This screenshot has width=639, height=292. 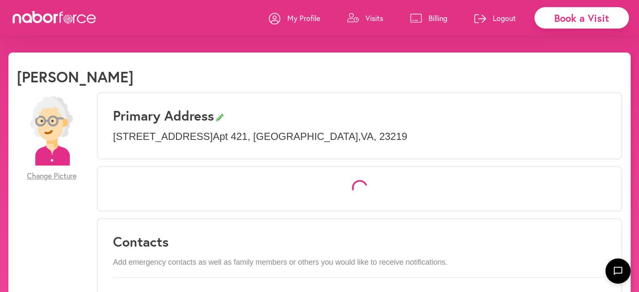 What do you see at coordinates (582, 18) in the screenshot?
I see `div: Book a Visit` at bounding box center [582, 18].